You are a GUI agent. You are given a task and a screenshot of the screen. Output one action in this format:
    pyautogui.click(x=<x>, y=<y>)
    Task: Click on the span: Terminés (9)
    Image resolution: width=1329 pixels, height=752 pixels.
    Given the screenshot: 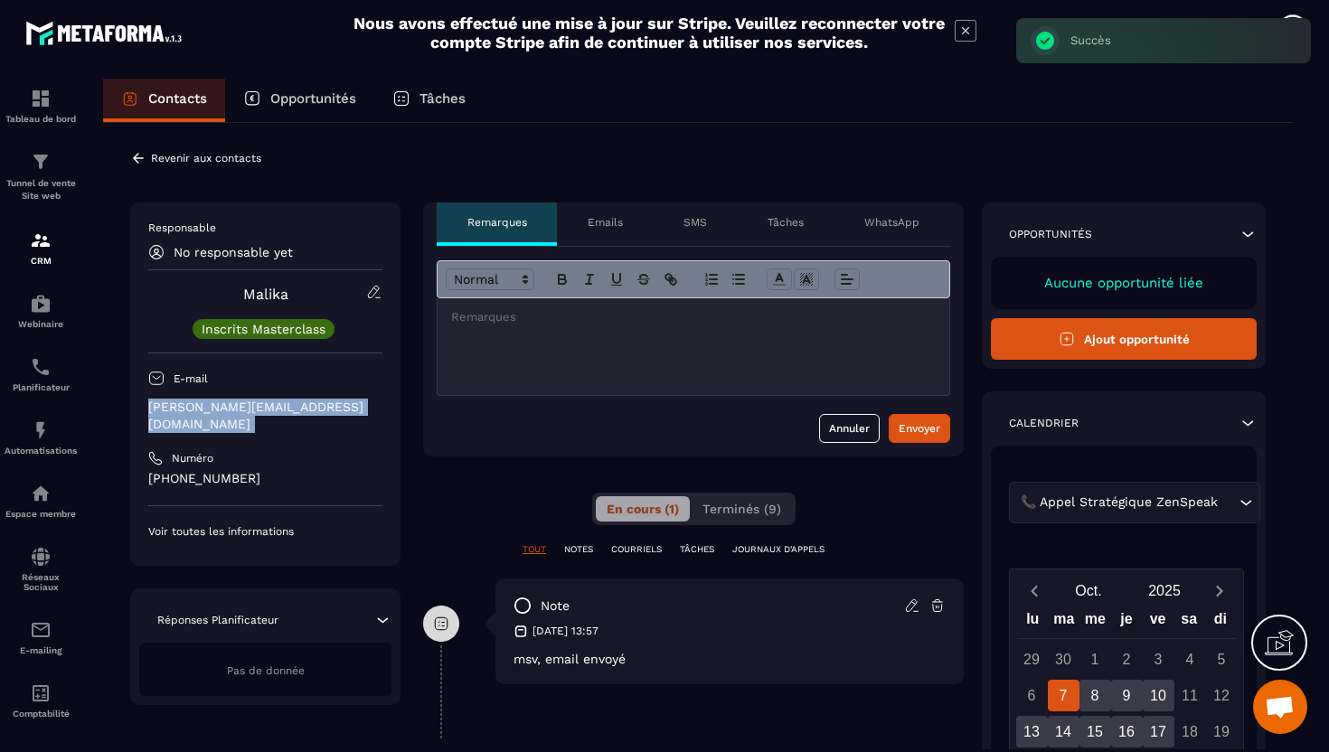 What is the action you would take?
    pyautogui.click(x=741, y=509)
    